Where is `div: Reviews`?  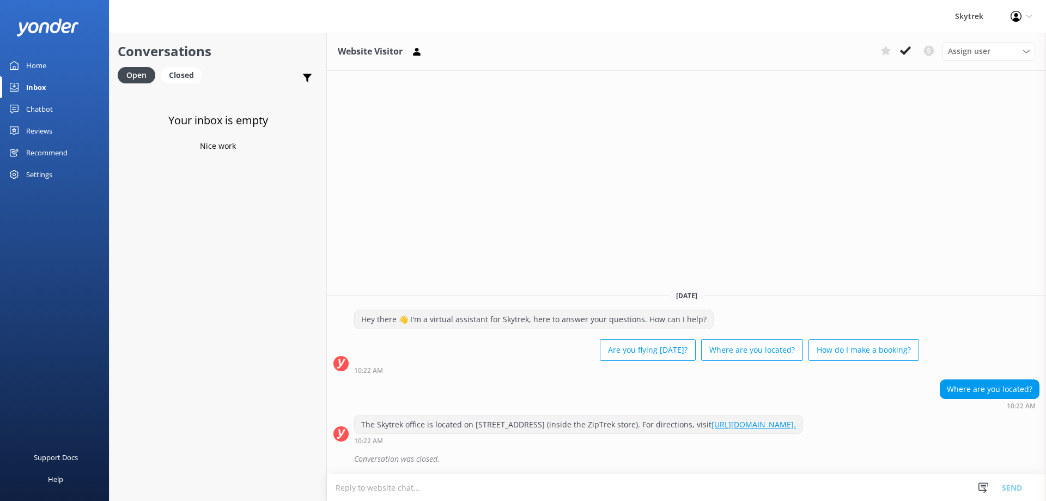
div: Reviews is located at coordinates (39, 131).